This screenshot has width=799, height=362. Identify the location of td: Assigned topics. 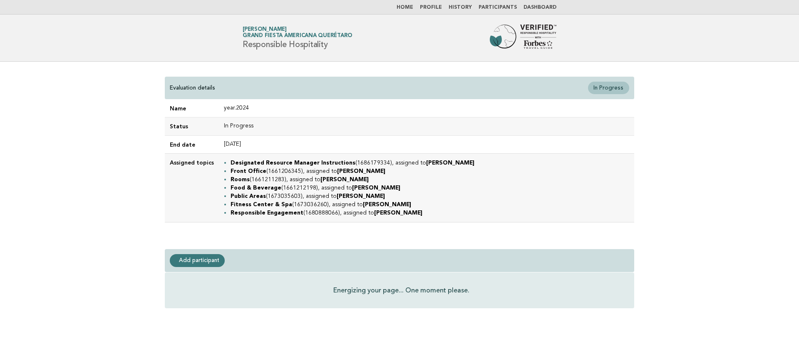
(192, 188).